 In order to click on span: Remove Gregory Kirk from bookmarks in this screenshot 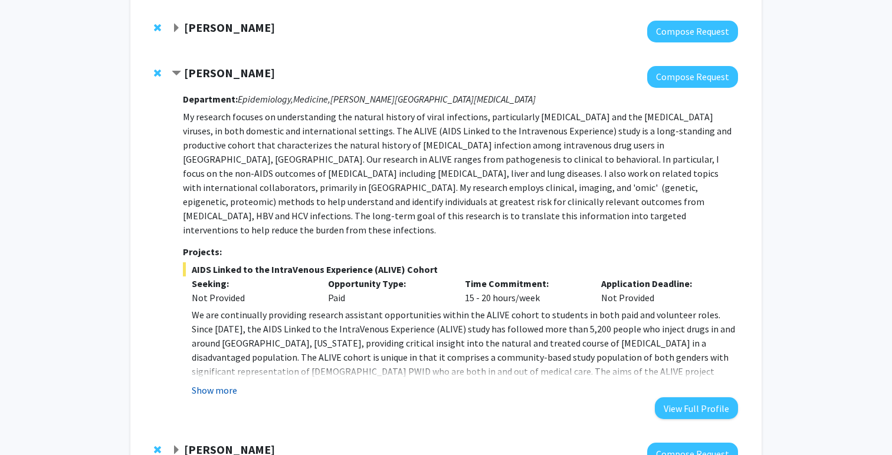, I will do `click(157, 73)`.